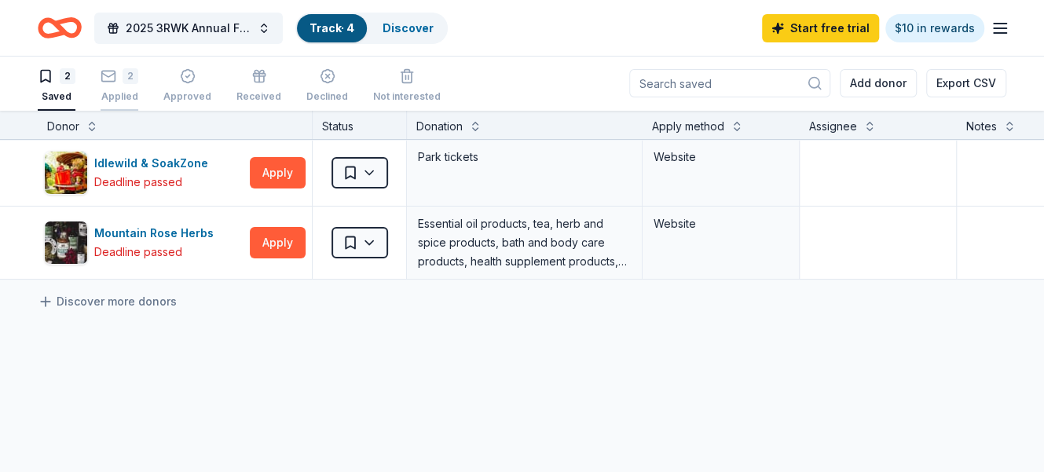 The height and width of the screenshot is (472, 1044). I want to click on div: Mountain Rose Herbs, so click(157, 233).